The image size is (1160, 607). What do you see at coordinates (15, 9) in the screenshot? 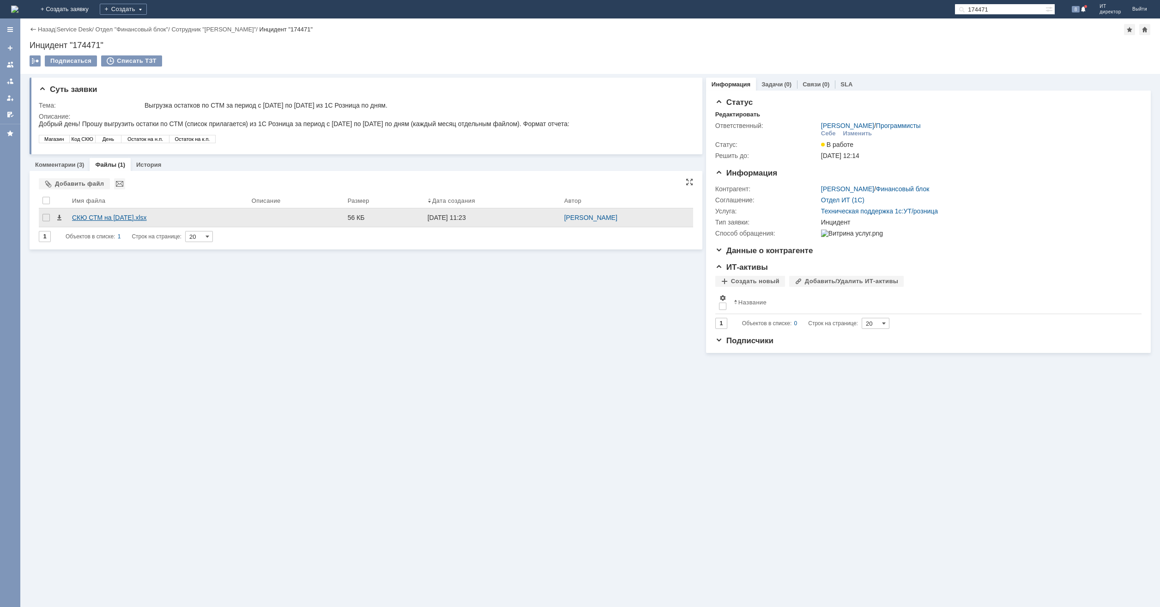
I see `a: Перейти на домашнюю страницу` at bounding box center [15, 9].